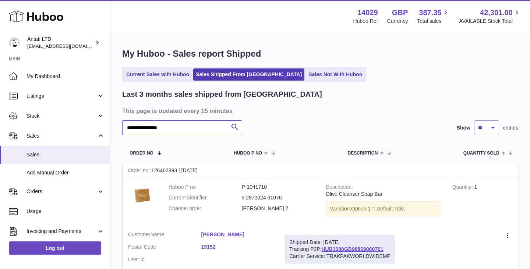 The image size is (530, 269). I want to click on dt: Postal Code, so click(164, 248).